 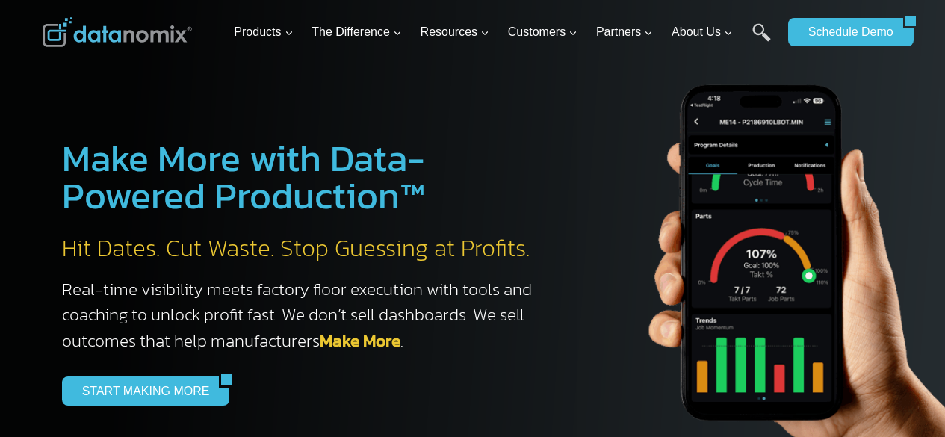 I want to click on h2: Hit Dates. Cut Waste. Stop Guessing at Profits., so click(x=305, y=249).